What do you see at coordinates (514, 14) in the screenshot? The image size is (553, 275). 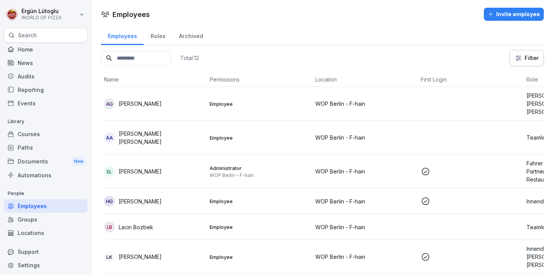 I see `button: Invite employee` at bounding box center [514, 14].